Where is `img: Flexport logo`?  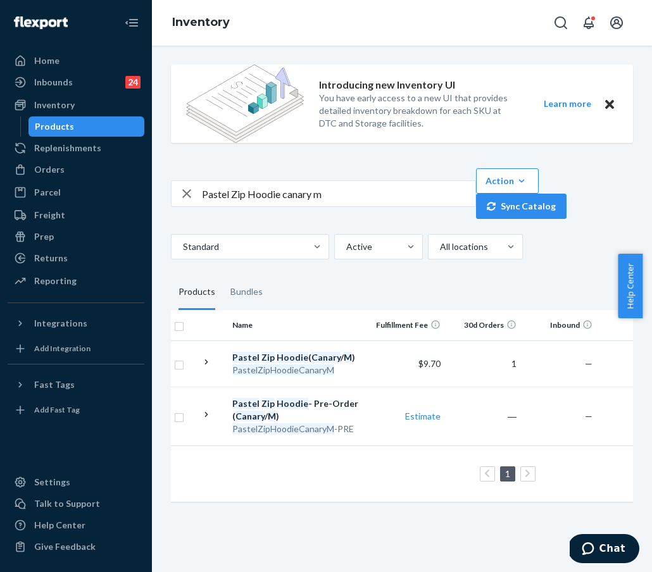
img: Flexport logo is located at coordinates (40, 23).